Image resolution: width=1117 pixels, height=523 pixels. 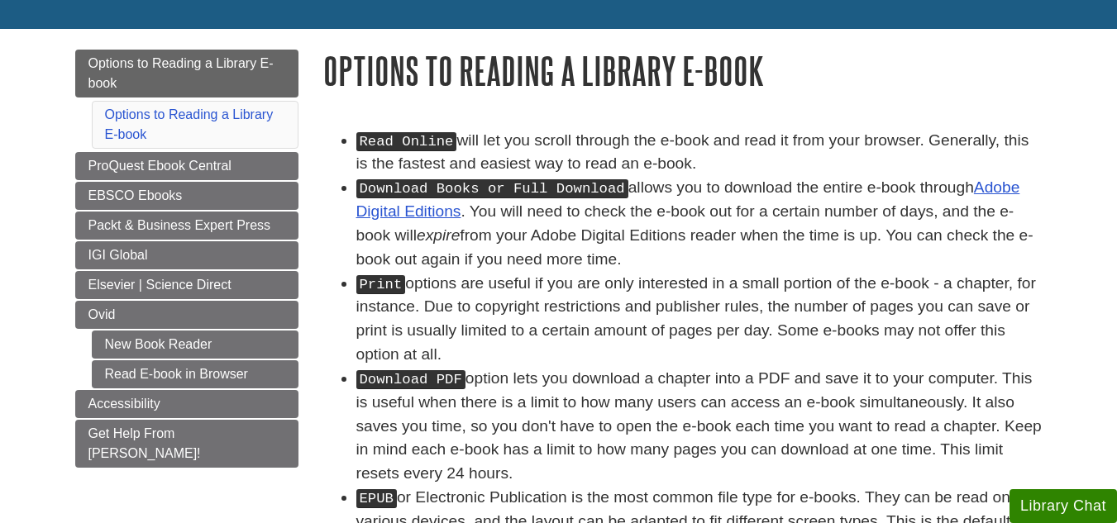 What do you see at coordinates (187, 256) in the screenshot?
I see `a: IGI Global` at bounding box center [187, 256].